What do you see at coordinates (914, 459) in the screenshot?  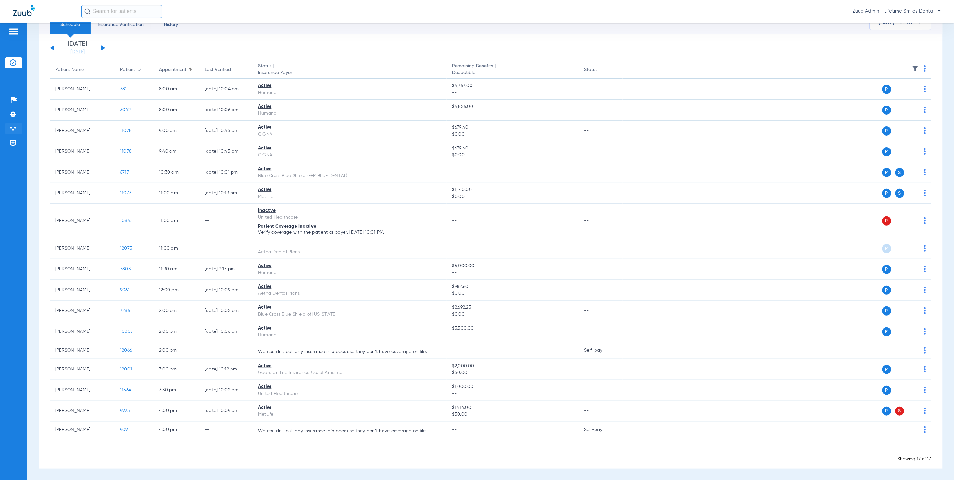 I see `span: Showing 17 of 17` at bounding box center [914, 459].